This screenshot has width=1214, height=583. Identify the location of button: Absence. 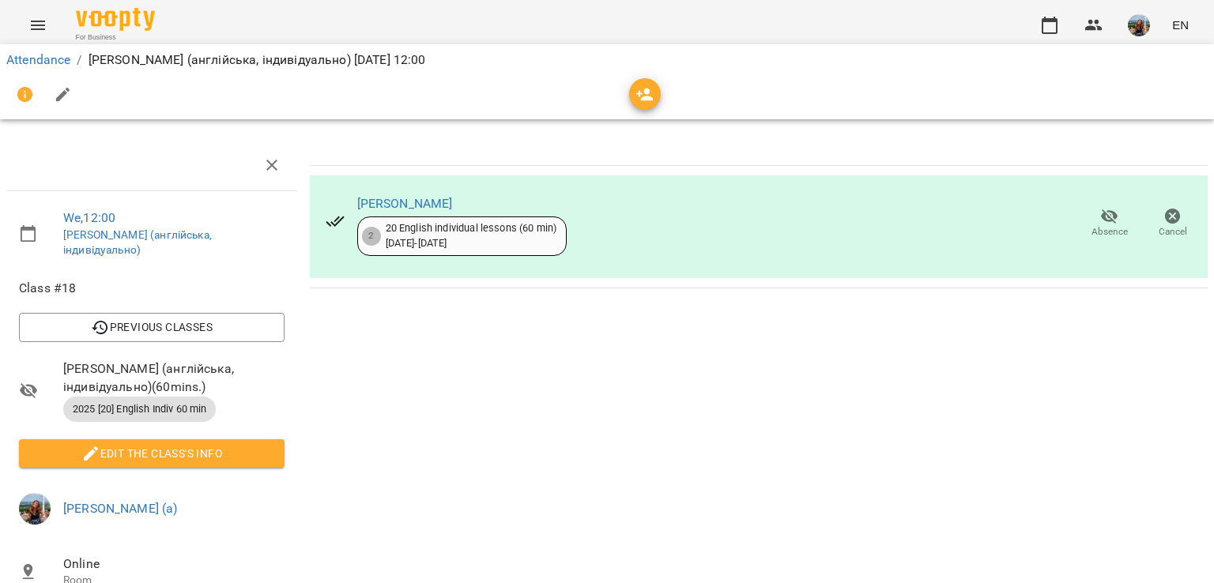
(1109, 224).